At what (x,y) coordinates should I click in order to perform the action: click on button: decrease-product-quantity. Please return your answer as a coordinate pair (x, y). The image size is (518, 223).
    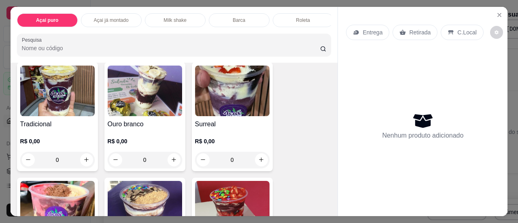
    Looking at the image, I should click on (497, 32).